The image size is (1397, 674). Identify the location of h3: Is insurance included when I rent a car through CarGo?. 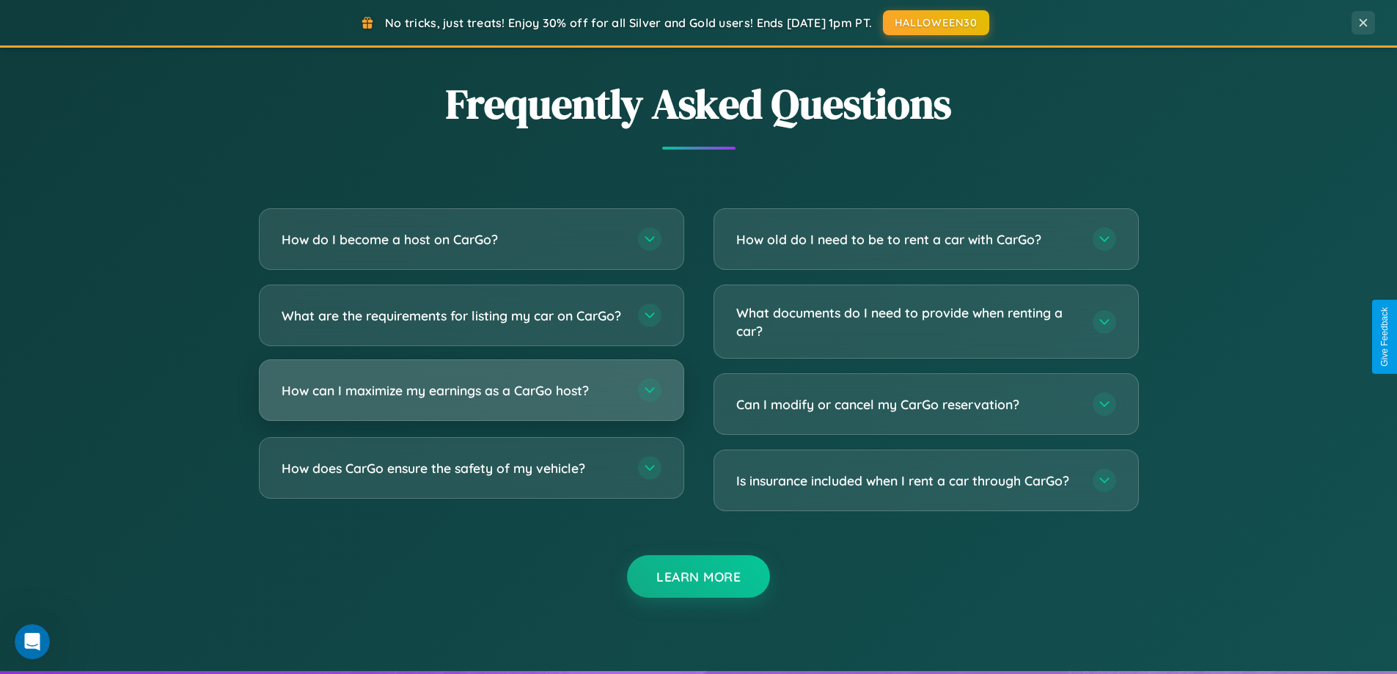
(907, 480).